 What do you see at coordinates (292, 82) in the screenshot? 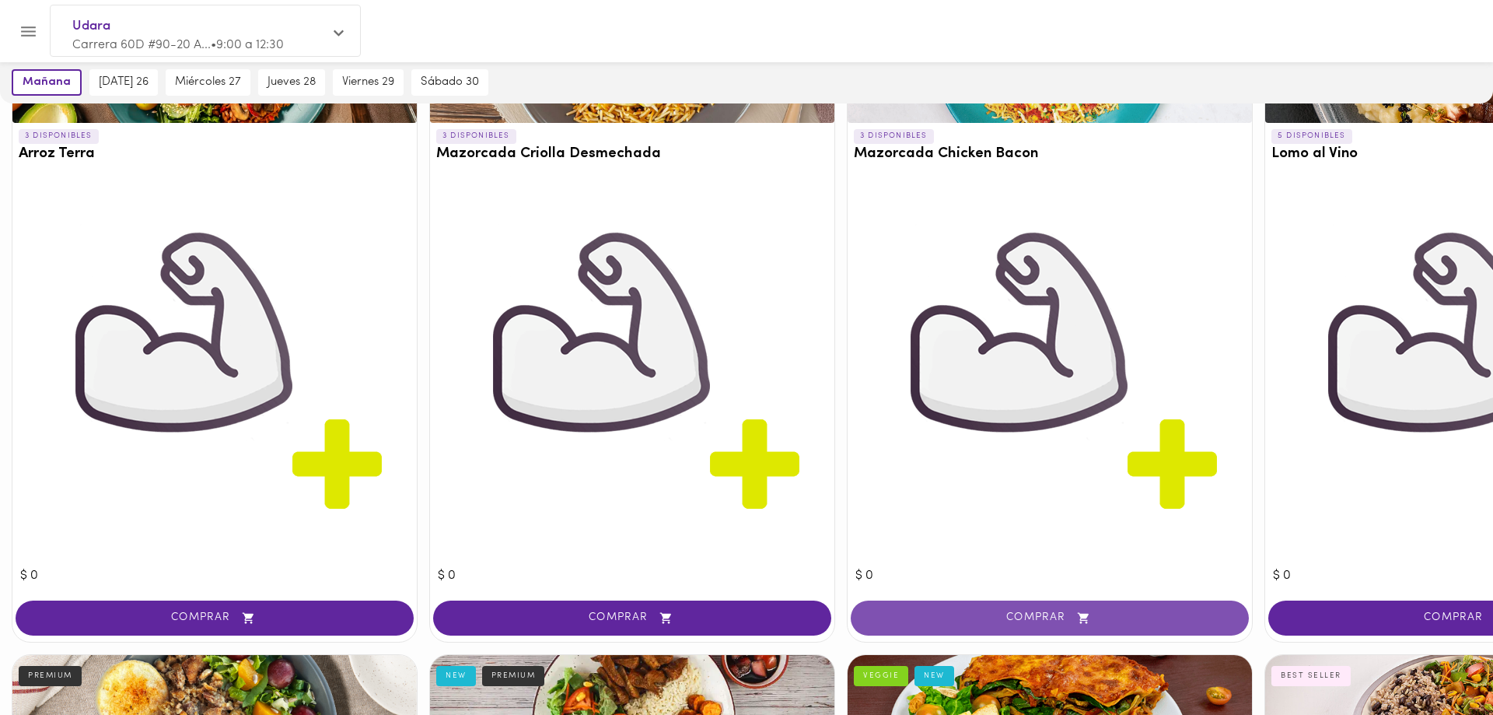
I see `button: jueves 28` at bounding box center [292, 82].